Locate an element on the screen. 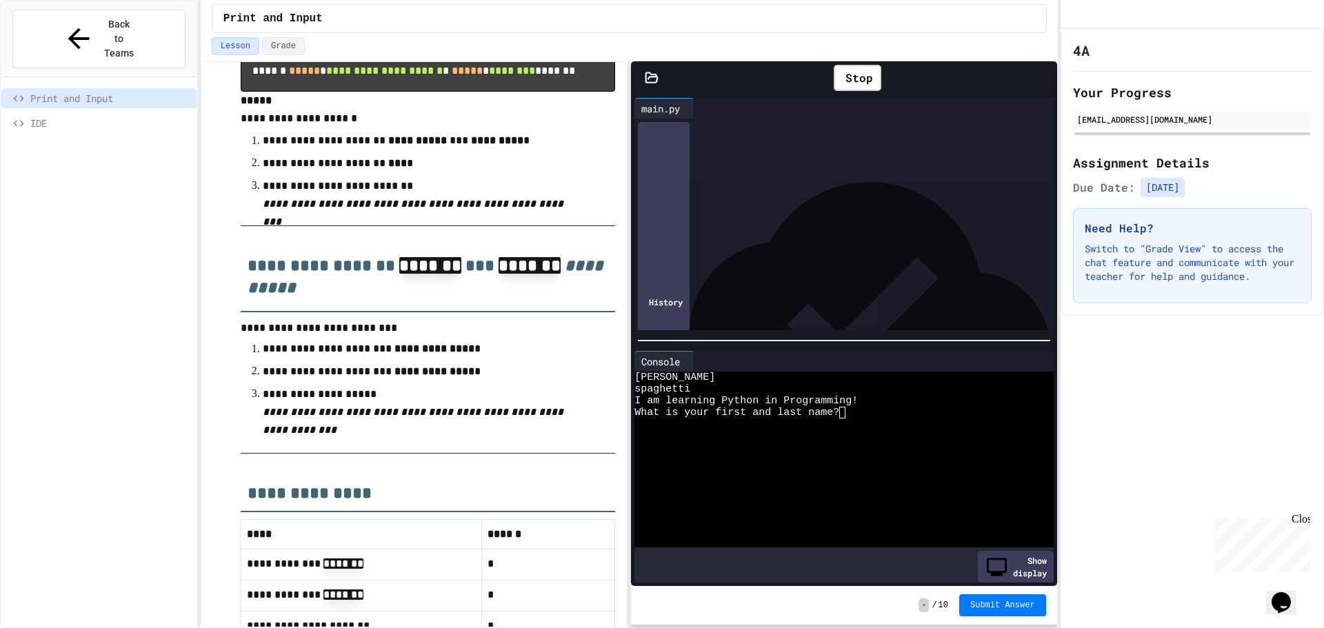 The image size is (1324, 628). div: Stop is located at coordinates (857, 78).